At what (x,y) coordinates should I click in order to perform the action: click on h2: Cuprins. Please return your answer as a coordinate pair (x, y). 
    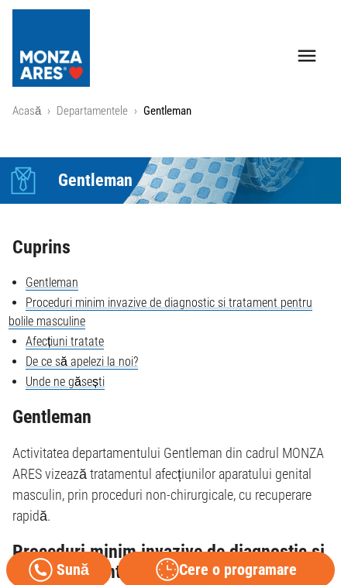
    Looking at the image, I should click on (170, 238).